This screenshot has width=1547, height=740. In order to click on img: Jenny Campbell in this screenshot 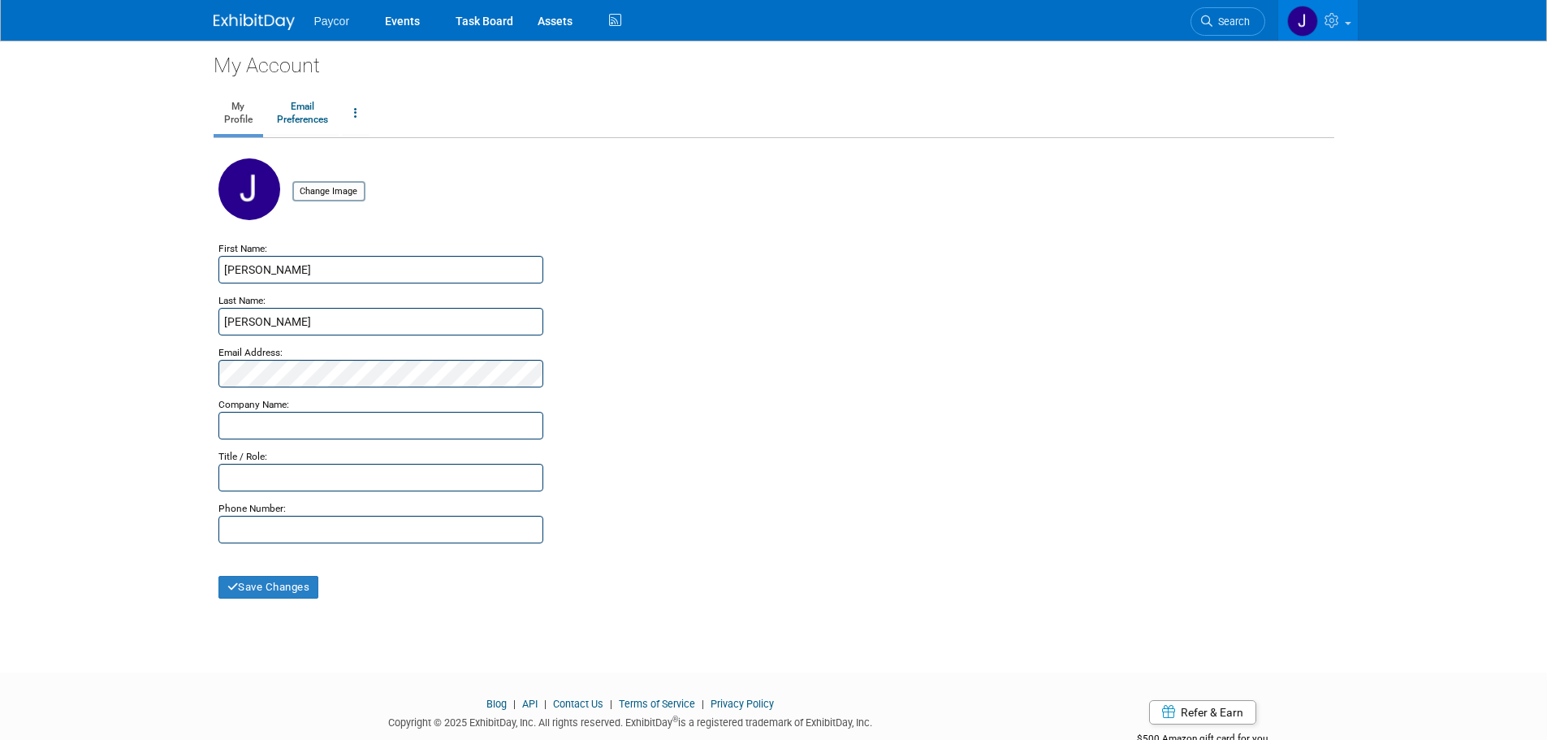, I will do `click(1302, 21)`.